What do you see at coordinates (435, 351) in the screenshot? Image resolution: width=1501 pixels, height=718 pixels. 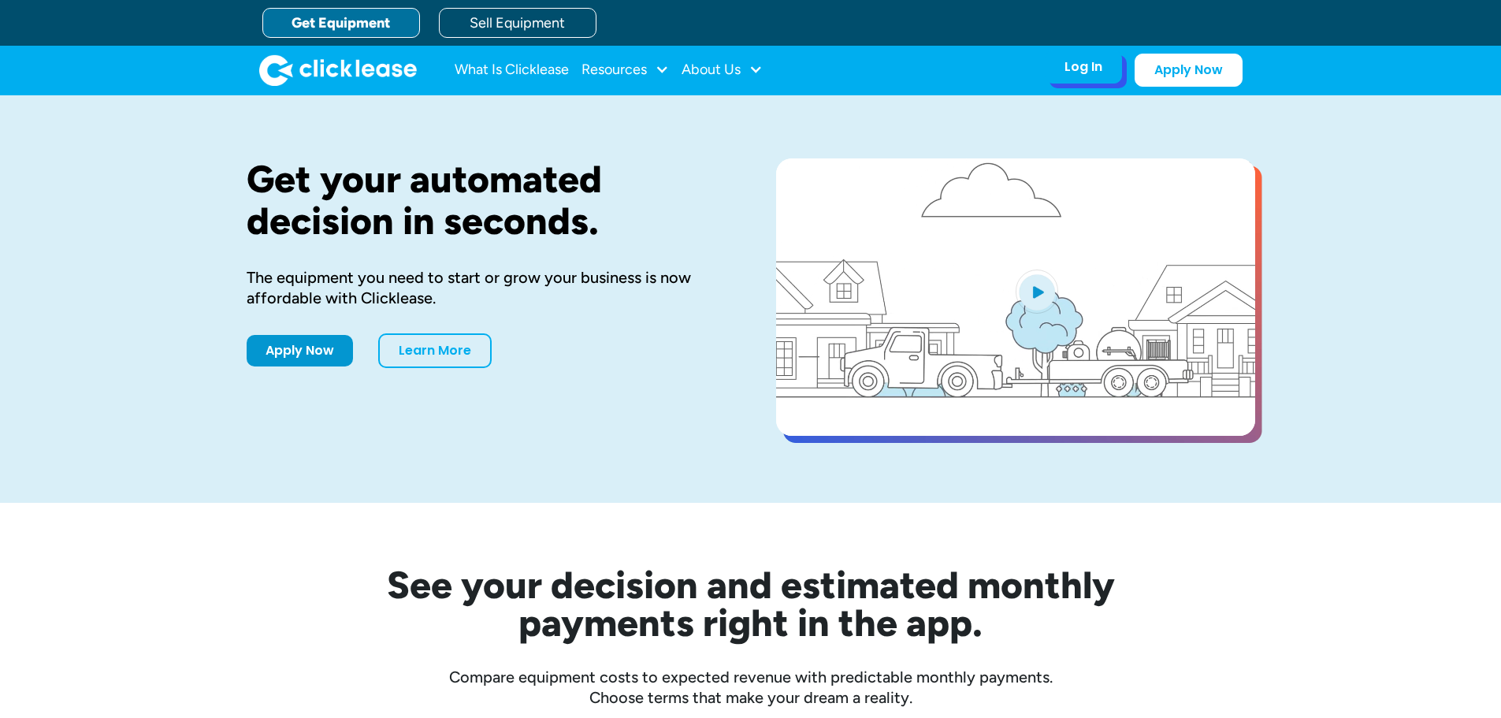 I see `a: Learn More` at bounding box center [435, 351].